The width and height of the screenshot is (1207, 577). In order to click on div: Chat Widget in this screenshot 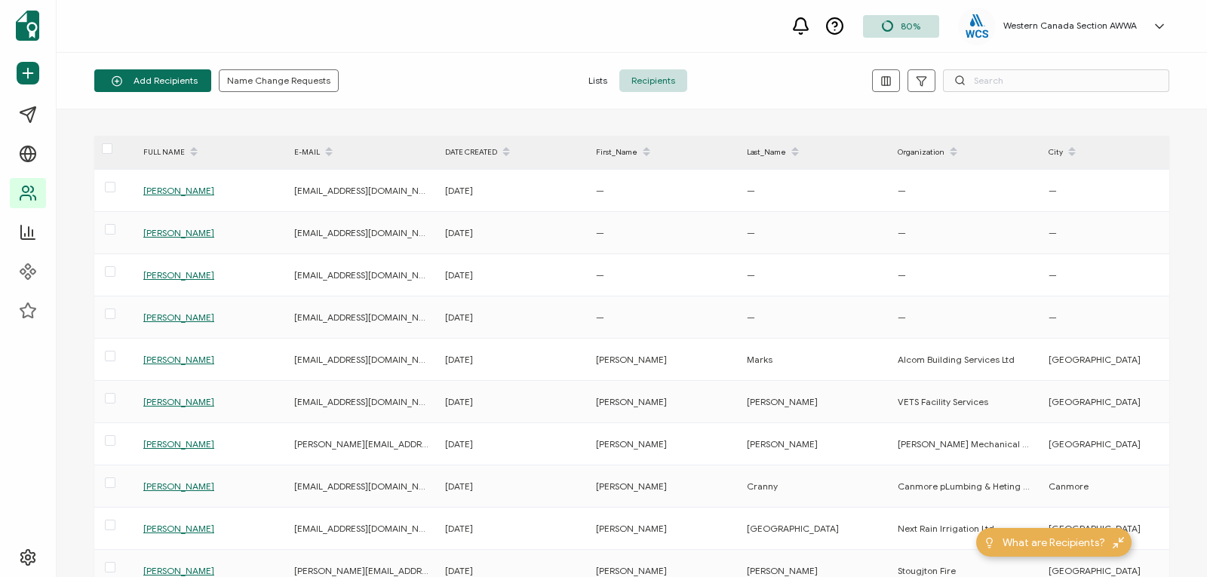, I will do `click(1170, 541)`.